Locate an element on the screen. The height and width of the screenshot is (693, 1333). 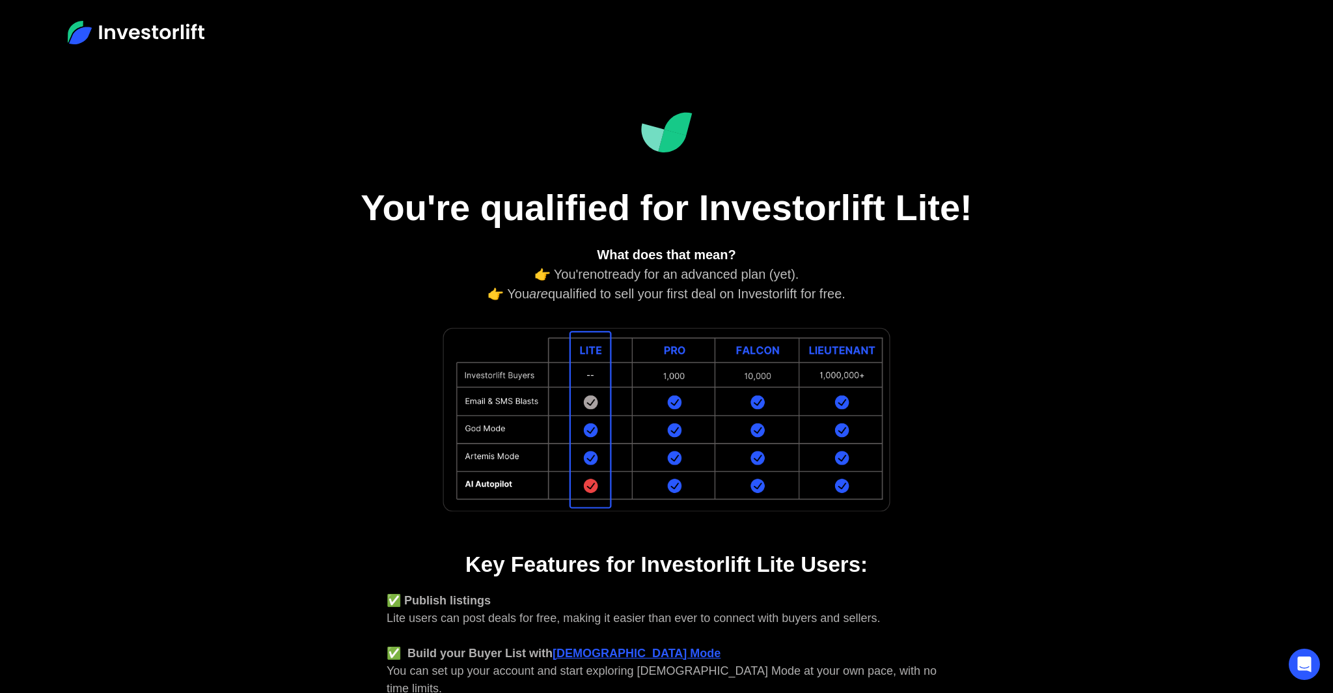
div: Open Intercom Messenger is located at coordinates (1304, 664).